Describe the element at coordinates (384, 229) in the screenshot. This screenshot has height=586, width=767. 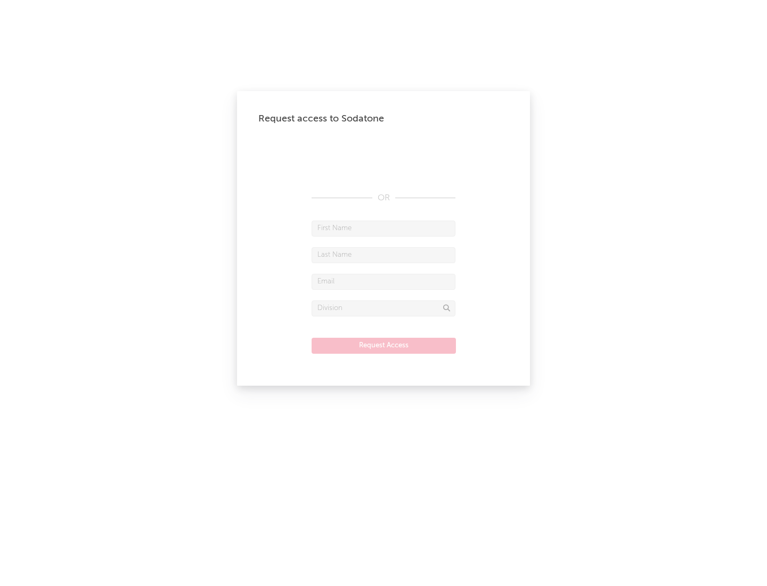
I see `input: First Name` at that location.